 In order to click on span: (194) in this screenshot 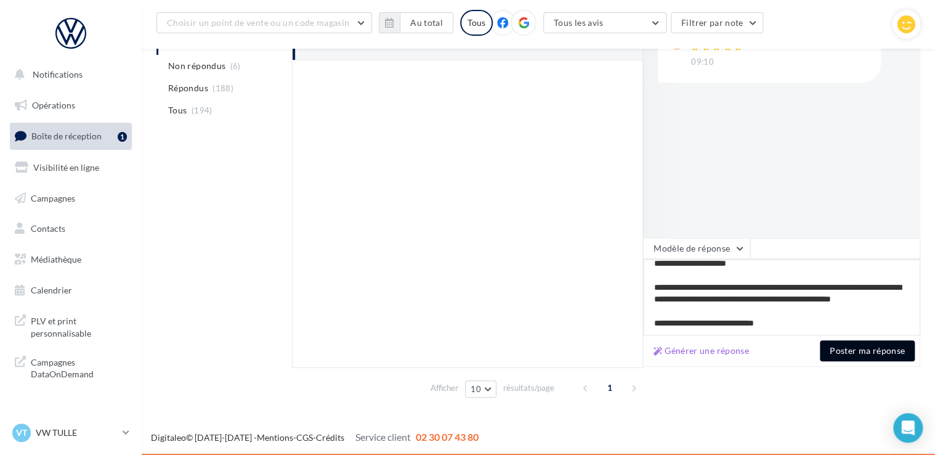, I will do `click(202, 110)`.